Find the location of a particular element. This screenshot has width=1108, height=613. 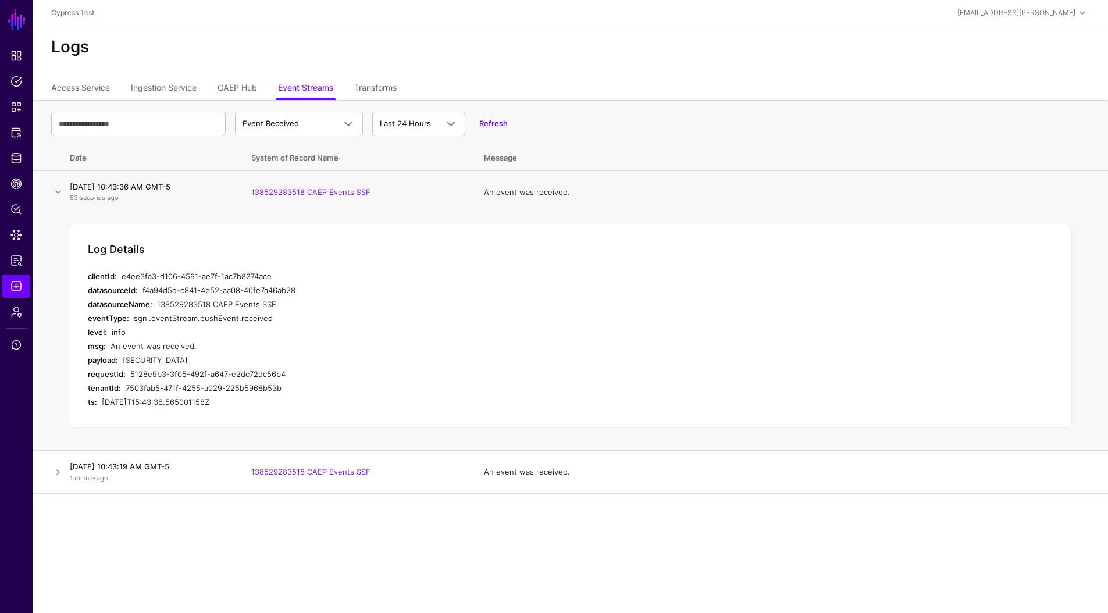

a: Policy Lens is located at coordinates (16, 209).